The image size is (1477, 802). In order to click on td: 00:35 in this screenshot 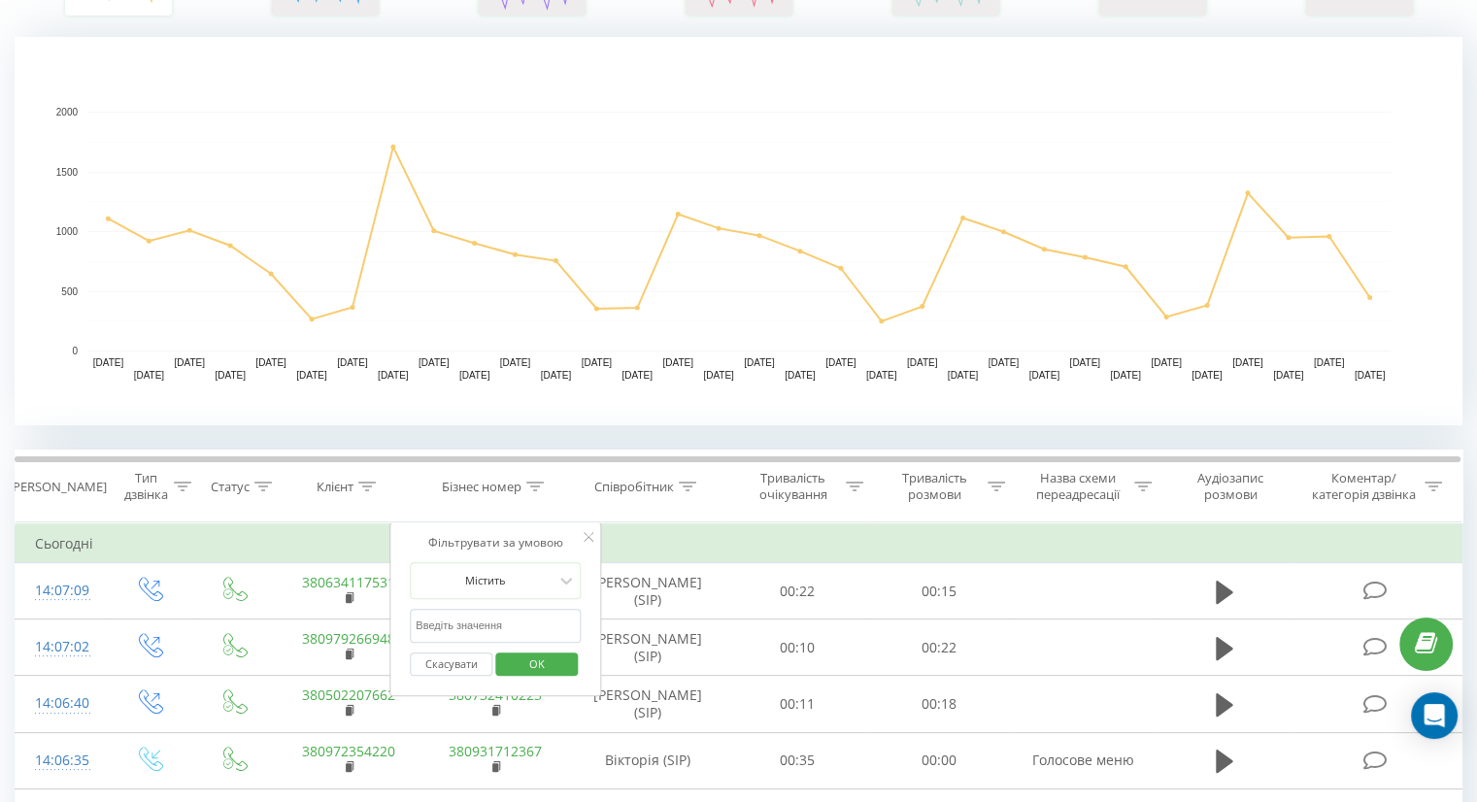, I will do `click(797, 760)`.